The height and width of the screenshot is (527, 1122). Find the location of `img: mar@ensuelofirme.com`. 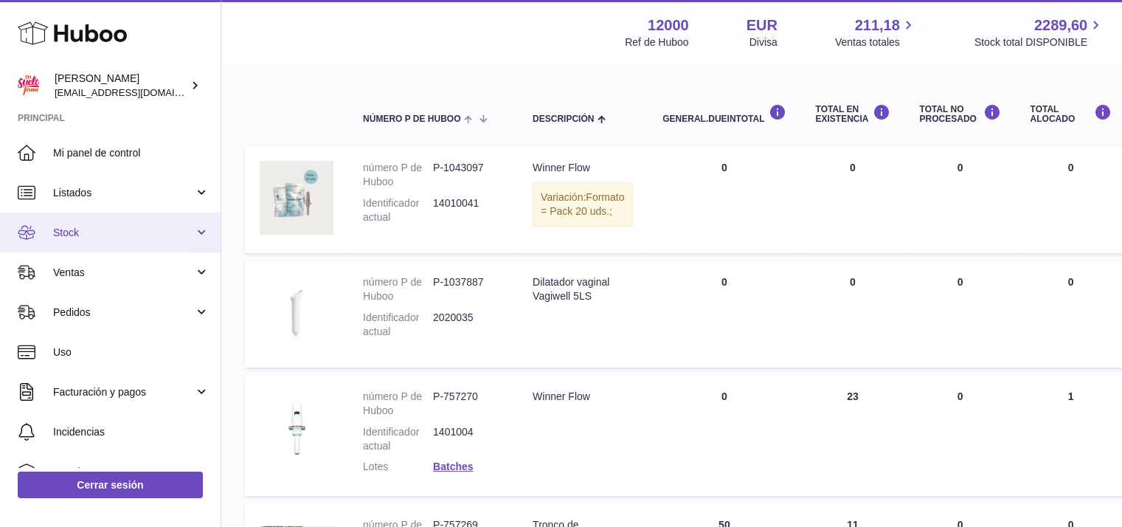

img: mar@ensuelofirme.com is located at coordinates (29, 86).